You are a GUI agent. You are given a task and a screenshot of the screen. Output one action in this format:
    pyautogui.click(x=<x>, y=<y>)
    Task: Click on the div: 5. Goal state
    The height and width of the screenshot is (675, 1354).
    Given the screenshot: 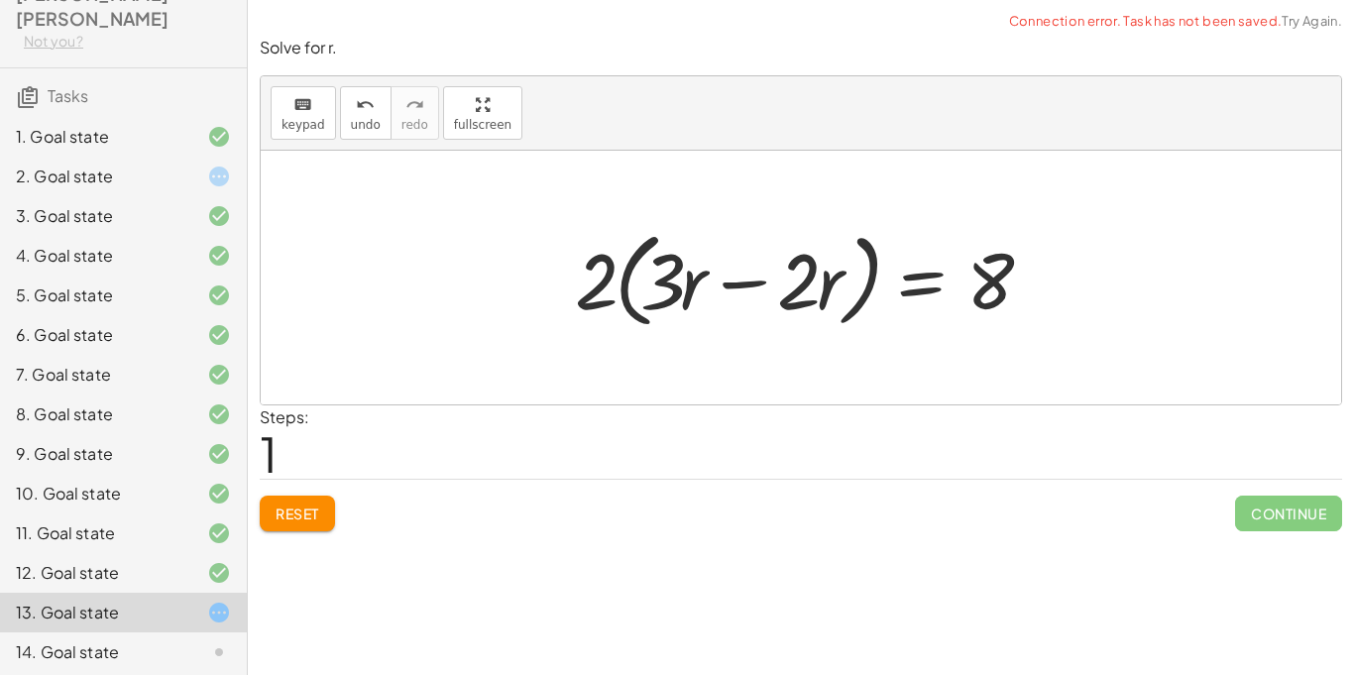 What is the action you would take?
    pyautogui.click(x=95, y=295)
    